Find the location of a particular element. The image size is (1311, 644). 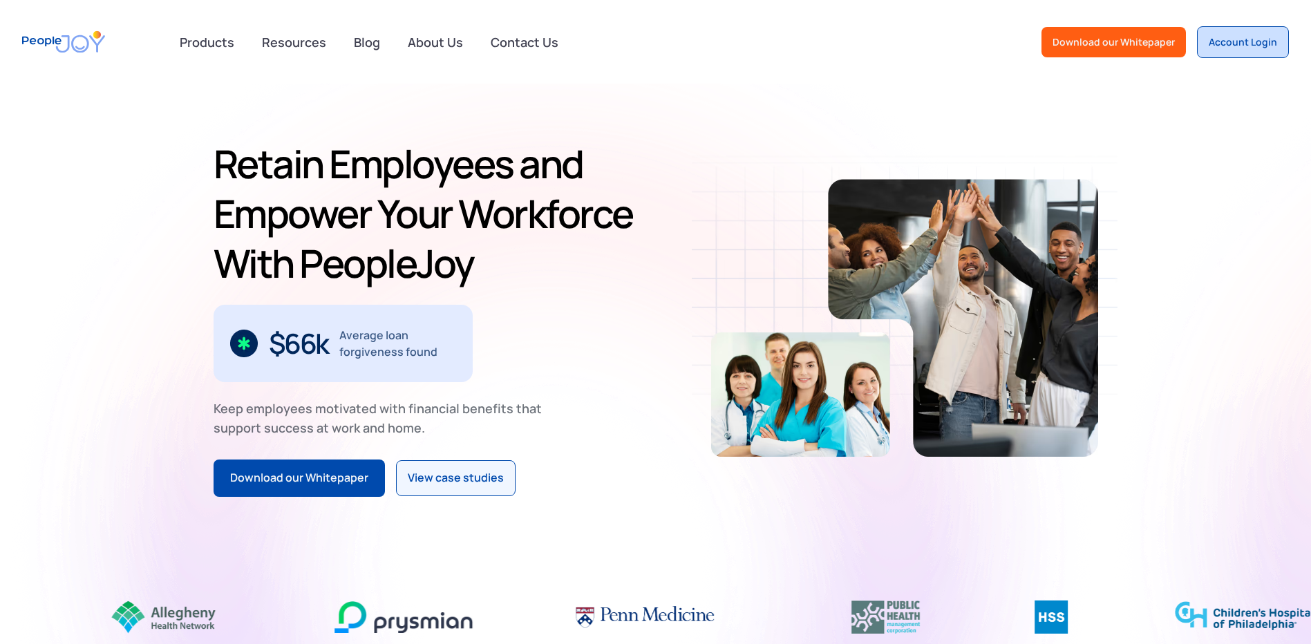

div: Account Login is located at coordinates (1242, 42).